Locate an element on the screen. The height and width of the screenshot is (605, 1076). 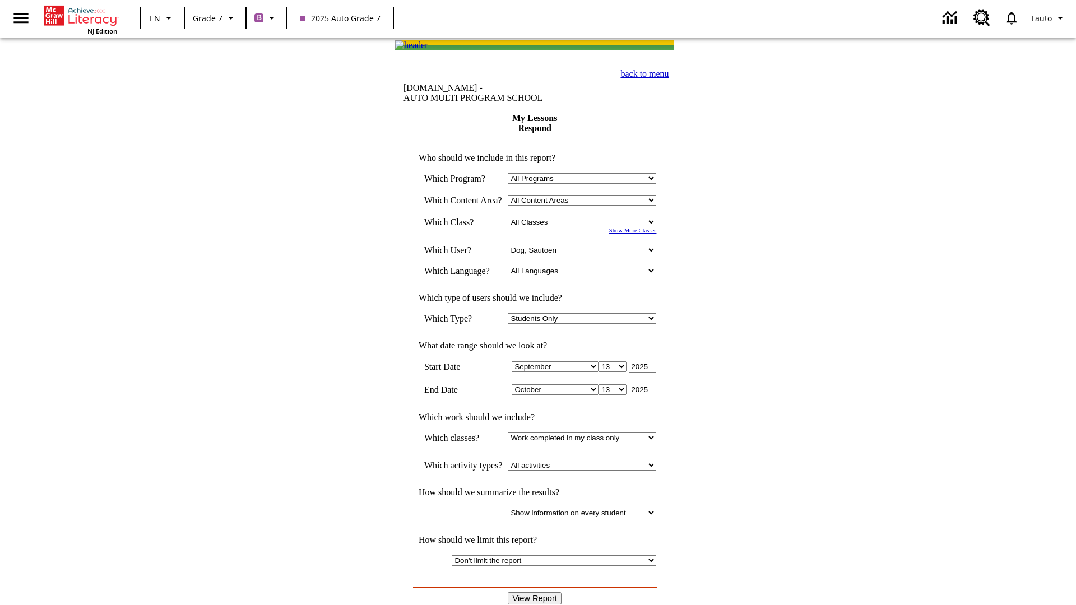
td: What date range should we look at? is located at coordinates (535, 346).